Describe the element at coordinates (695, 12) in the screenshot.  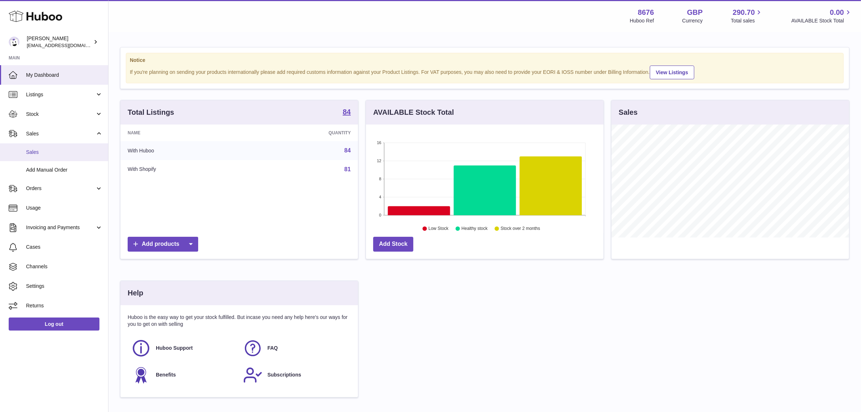
I see `strong: GBP` at that location.